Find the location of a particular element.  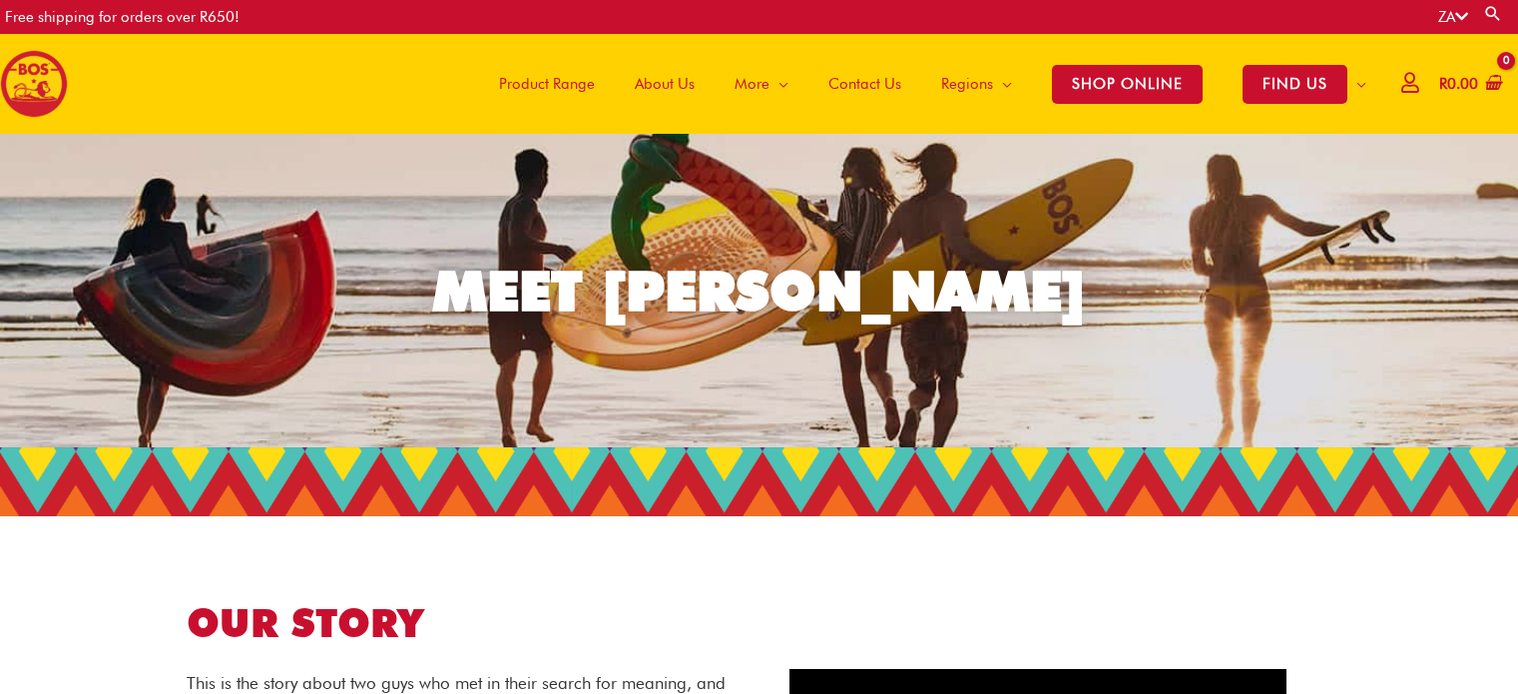

bdi: 0.00 is located at coordinates (1458, 84).